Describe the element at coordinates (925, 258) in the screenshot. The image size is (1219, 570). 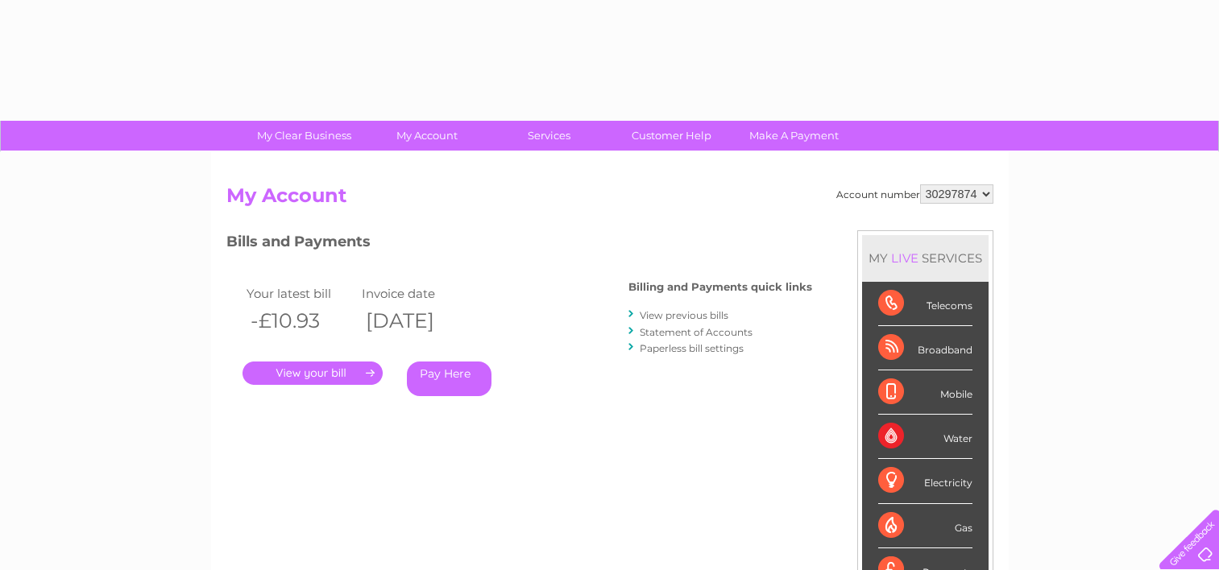
I see `div: MY SERVICES` at that location.